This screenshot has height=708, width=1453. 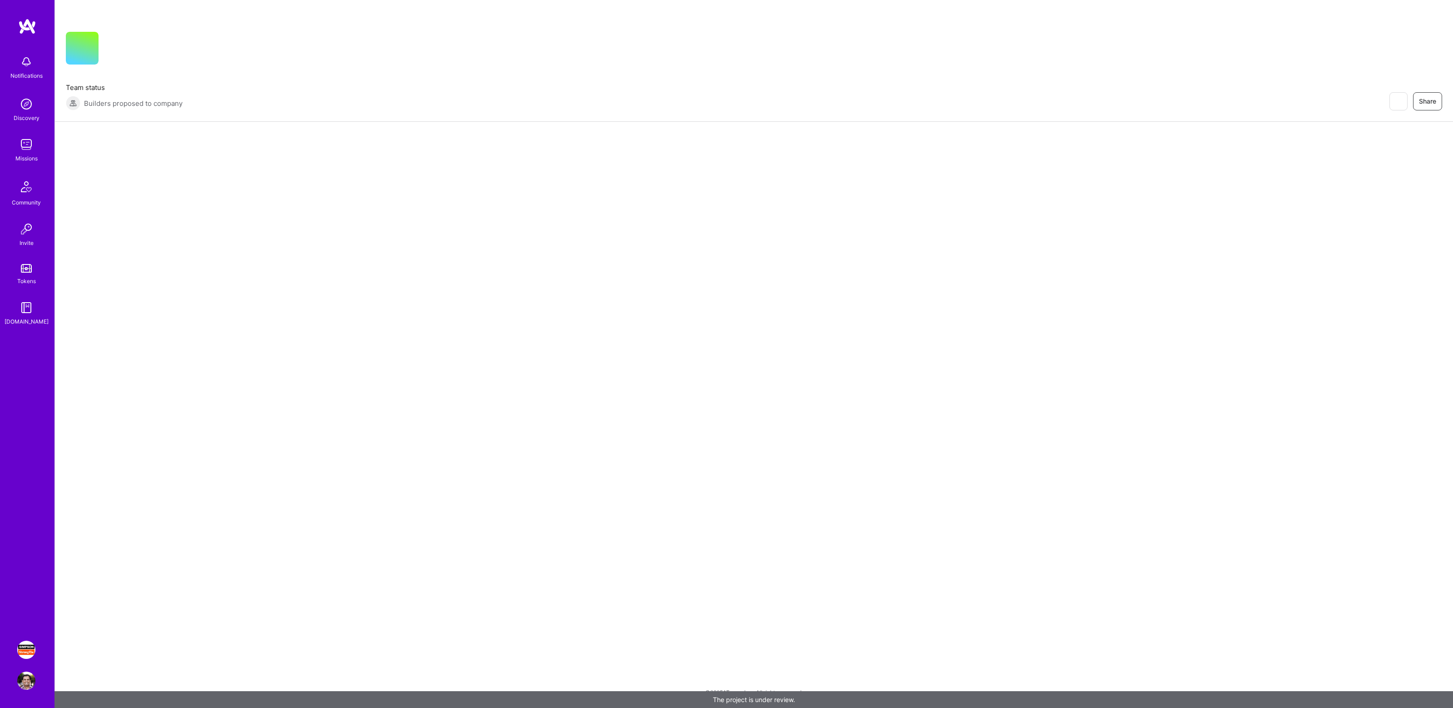 What do you see at coordinates (26, 144) in the screenshot?
I see `img: teamwork` at bounding box center [26, 144].